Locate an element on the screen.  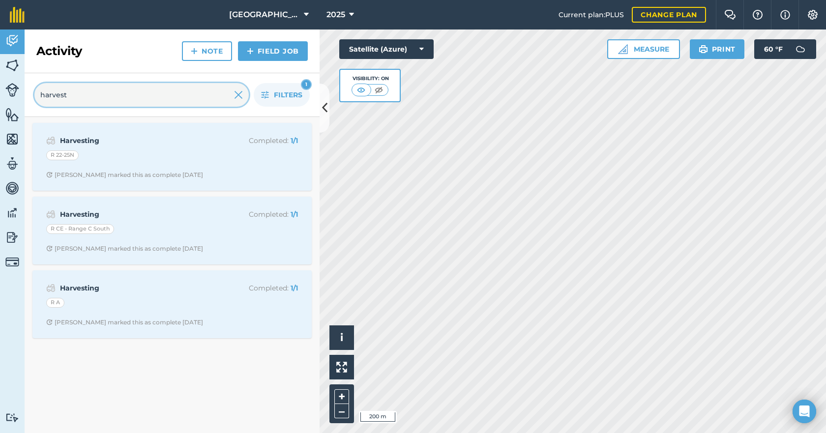
button: Filters is located at coordinates (282, 95).